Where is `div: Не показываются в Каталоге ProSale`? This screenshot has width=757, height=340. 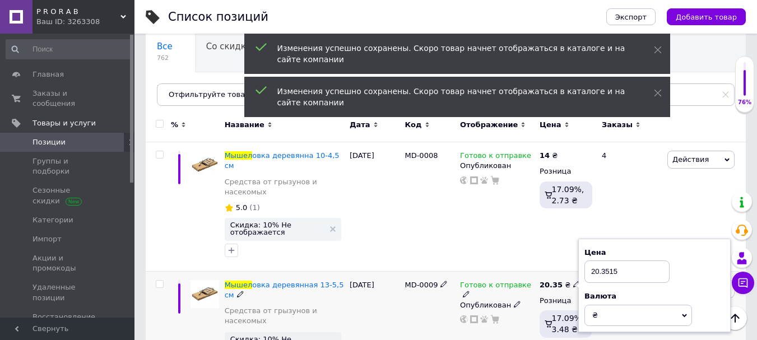 div: Не показываются в Каталоге ProSale is located at coordinates (255, 94).